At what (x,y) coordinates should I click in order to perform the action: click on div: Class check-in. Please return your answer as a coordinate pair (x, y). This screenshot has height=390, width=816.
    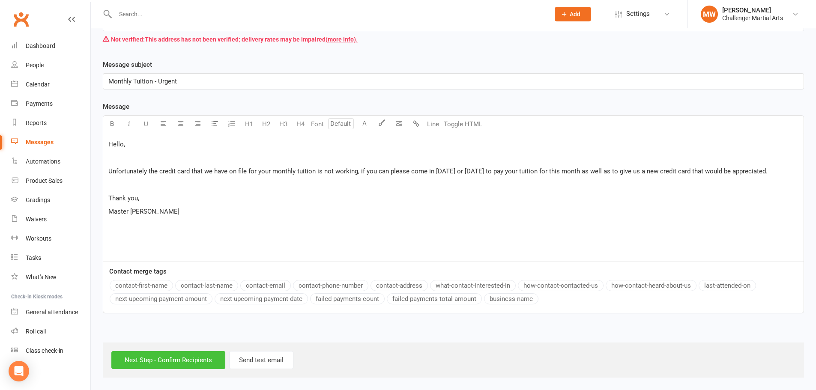
    Looking at the image, I should click on (45, 351).